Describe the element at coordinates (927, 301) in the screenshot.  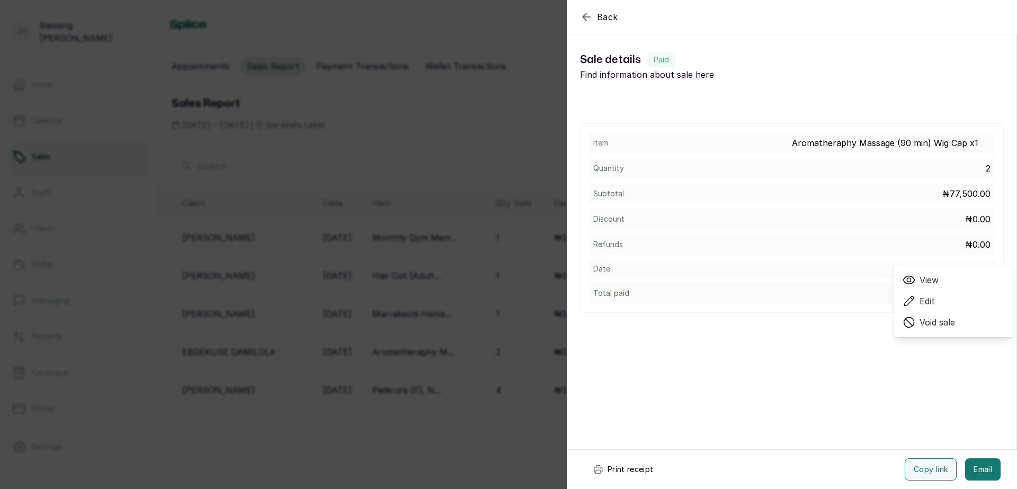
I see `span: Edit` at that location.